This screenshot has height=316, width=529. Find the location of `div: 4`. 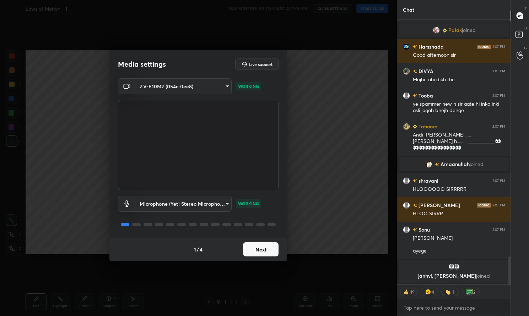

div: 4 is located at coordinates (433, 292).